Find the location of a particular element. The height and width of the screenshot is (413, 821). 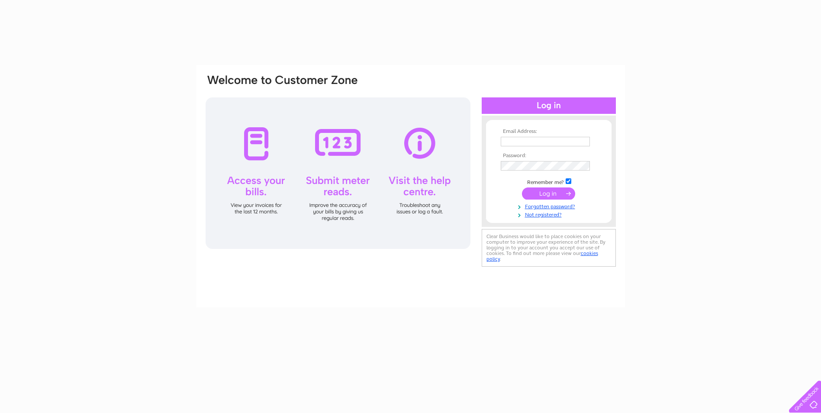

a: Forgotten password? is located at coordinates (550, 206).